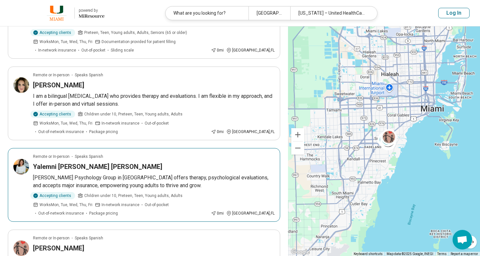 The height and width of the screenshot is (256, 480). I want to click on img: University of Miami, so click(57, 13).